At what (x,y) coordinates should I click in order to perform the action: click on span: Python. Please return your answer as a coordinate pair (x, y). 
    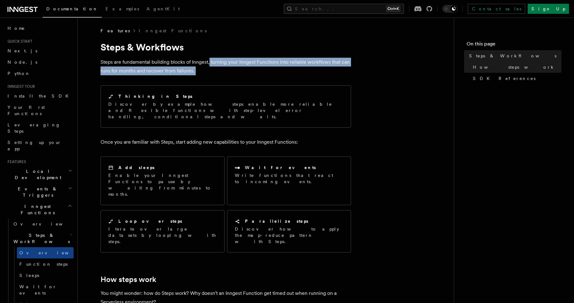
    Looking at the image, I should click on (19, 73).